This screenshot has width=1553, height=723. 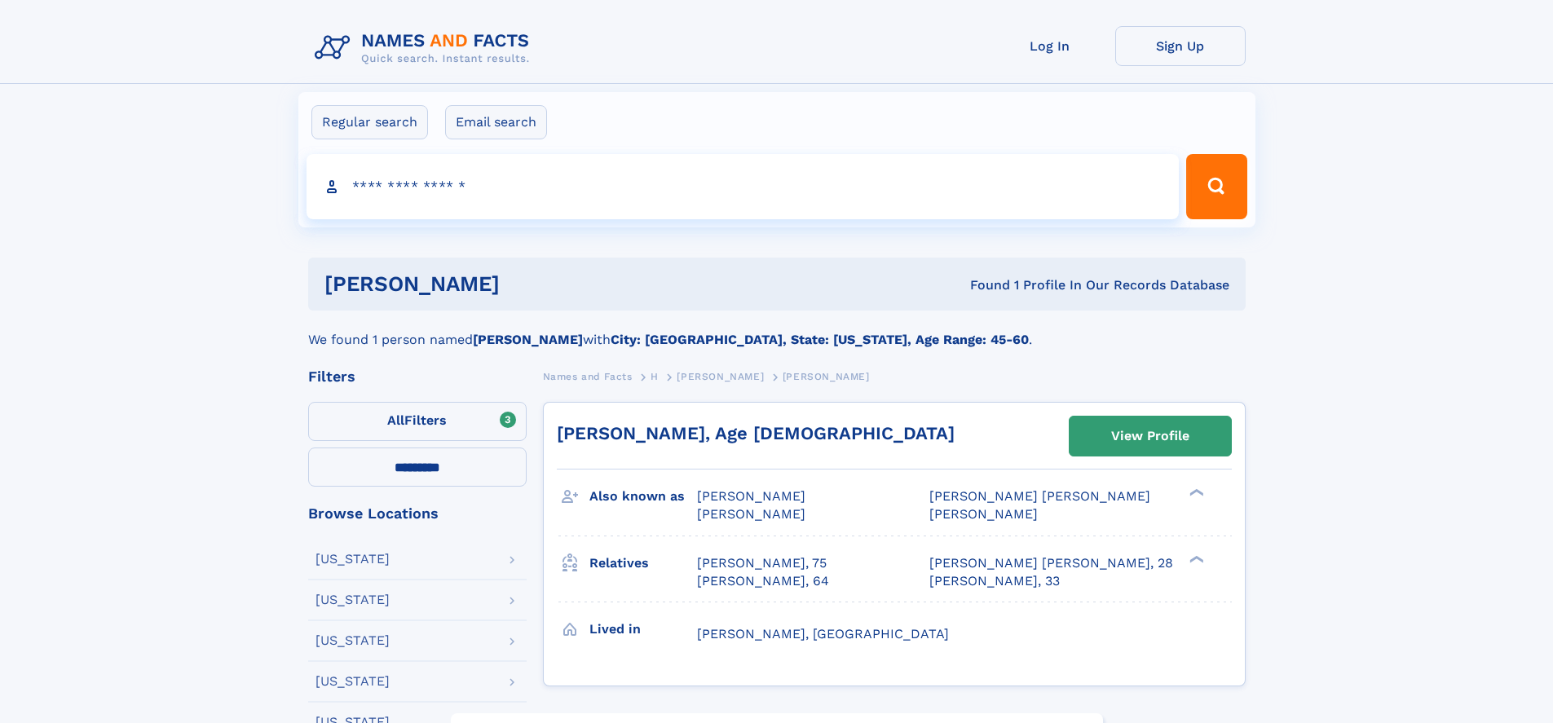 What do you see at coordinates (1050, 46) in the screenshot?
I see `a: Log In` at bounding box center [1050, 46].